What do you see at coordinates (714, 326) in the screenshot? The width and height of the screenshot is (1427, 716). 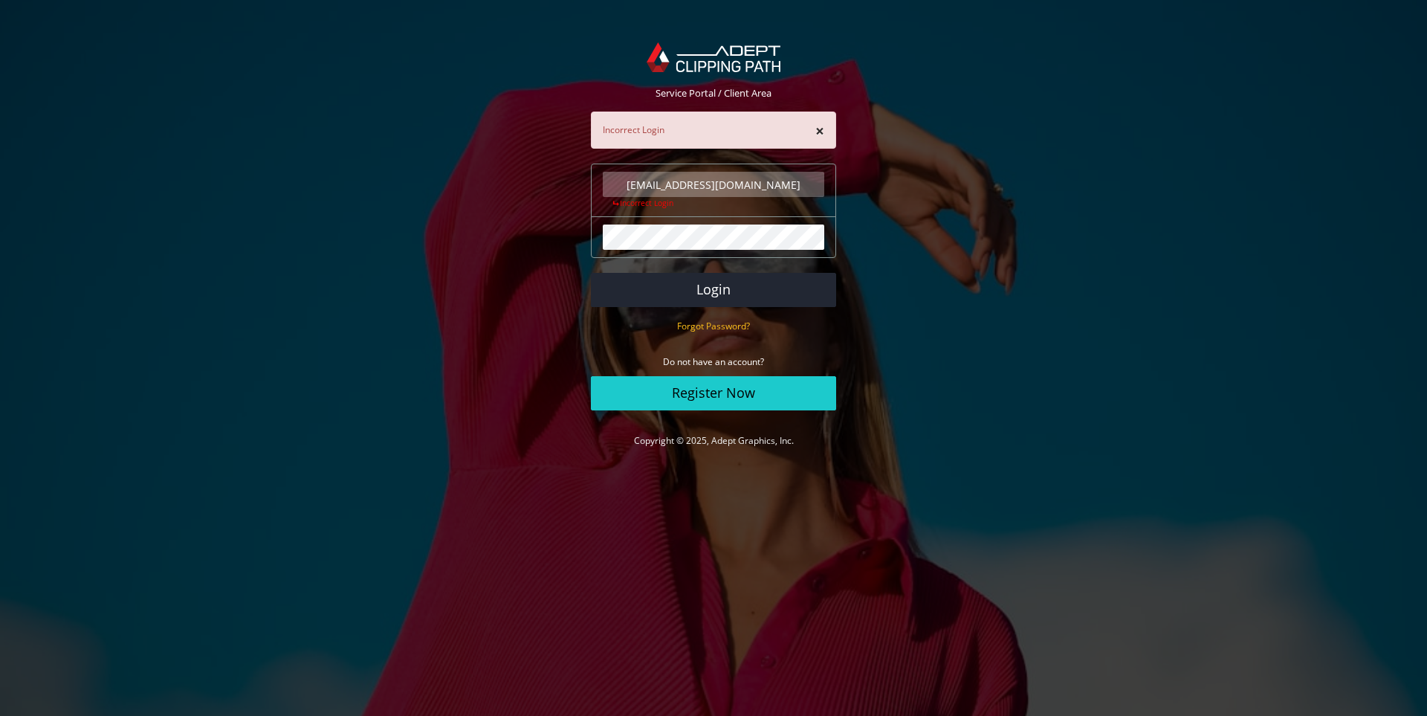 I see `small: Forgot Password?` at bounding box center [714, 326].